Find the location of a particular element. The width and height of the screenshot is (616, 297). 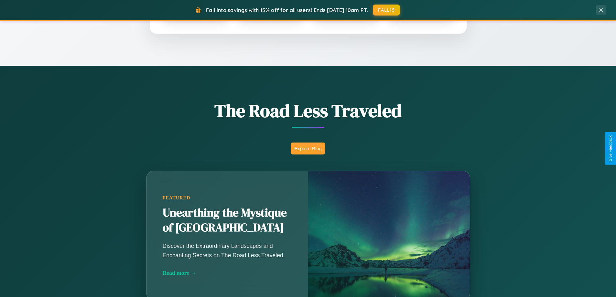

button: Explore Blog is located at coordinates (308, 148).